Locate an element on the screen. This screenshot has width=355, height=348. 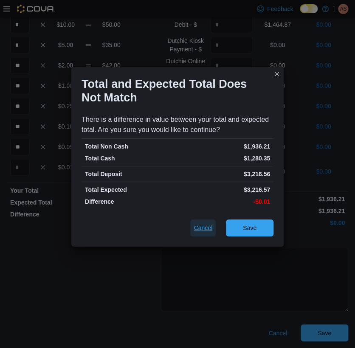
p: $1,280.35 is located at coordinates (224, 158).